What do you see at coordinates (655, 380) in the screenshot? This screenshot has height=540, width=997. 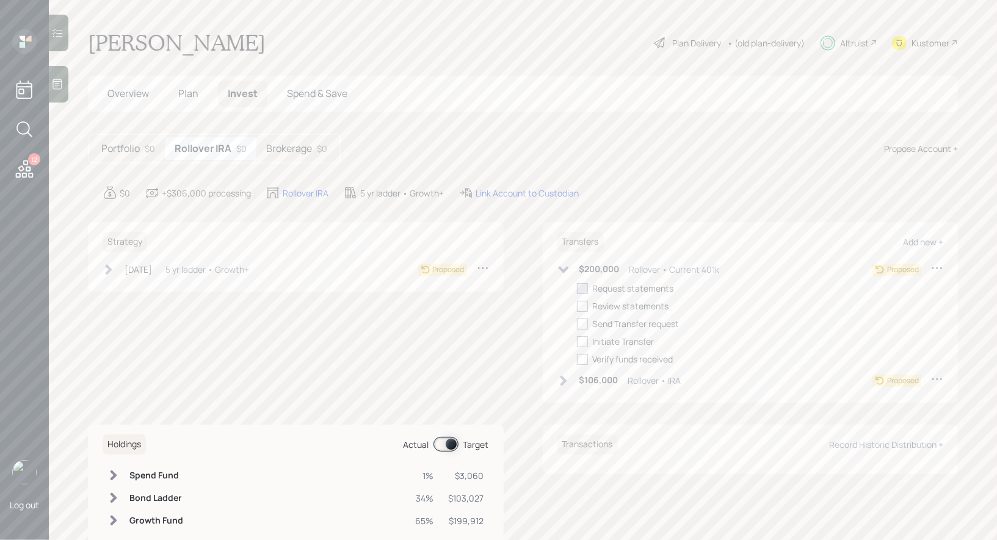 I see `div: Rollover • IRA` at bounding box center [655, 380].